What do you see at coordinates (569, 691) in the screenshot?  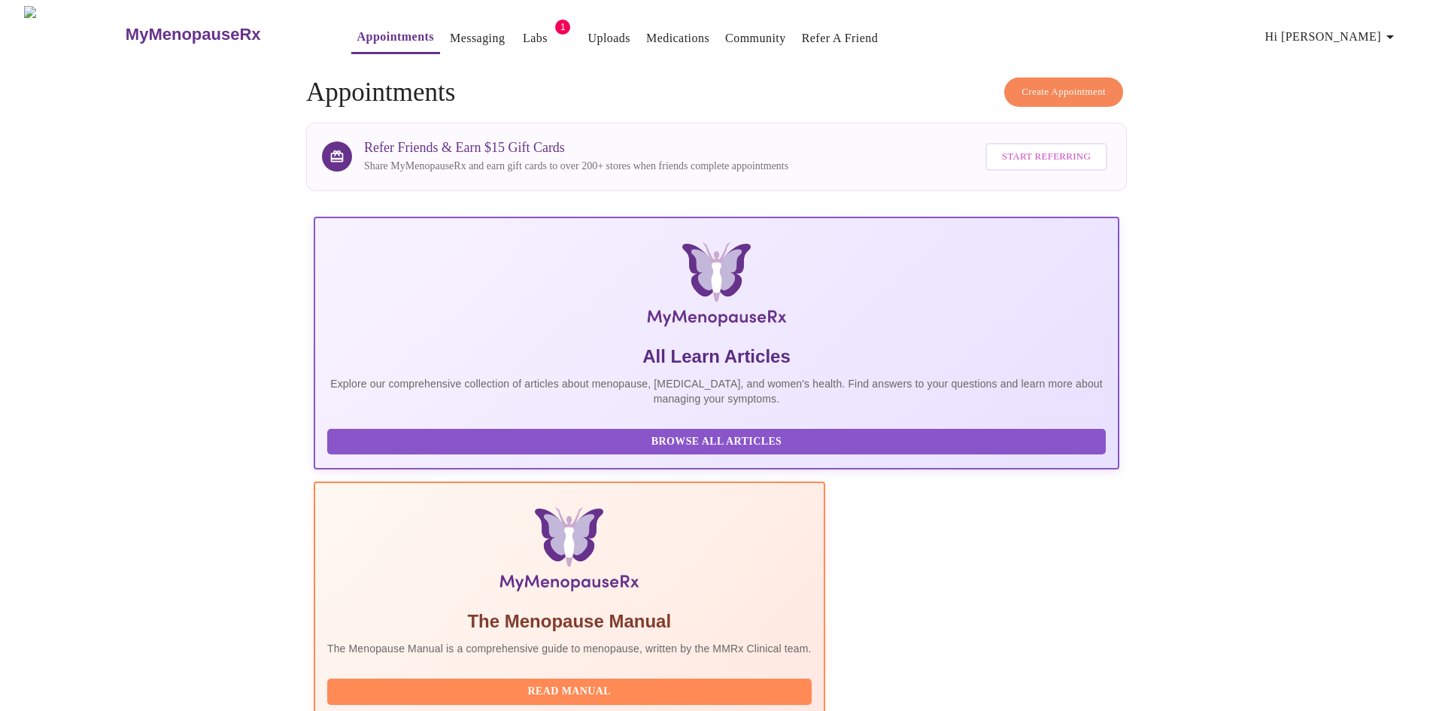 I see `span: Read Manual` at bounding box center [569, 691].